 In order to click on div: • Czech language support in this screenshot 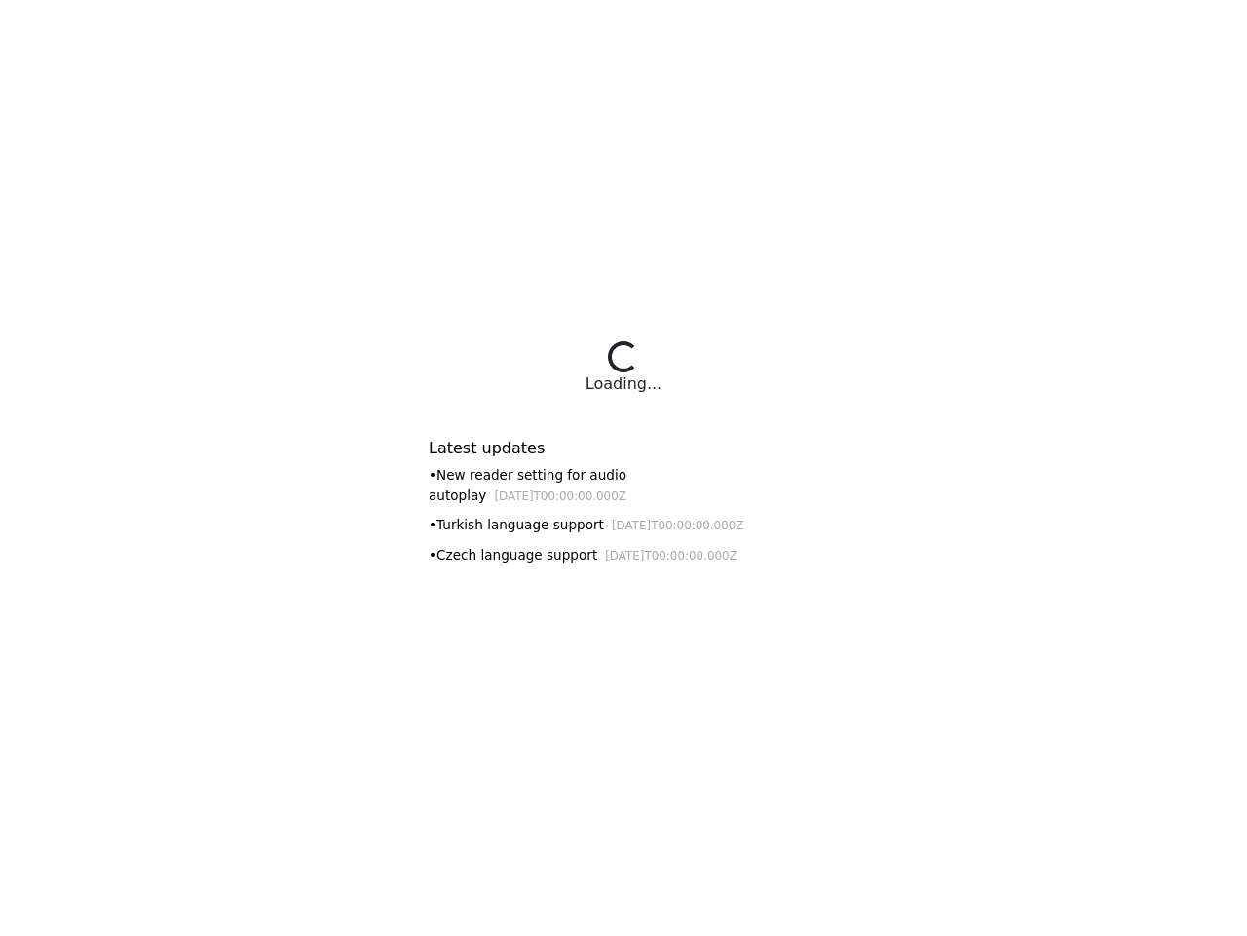, I will do `click(624, 555)`.